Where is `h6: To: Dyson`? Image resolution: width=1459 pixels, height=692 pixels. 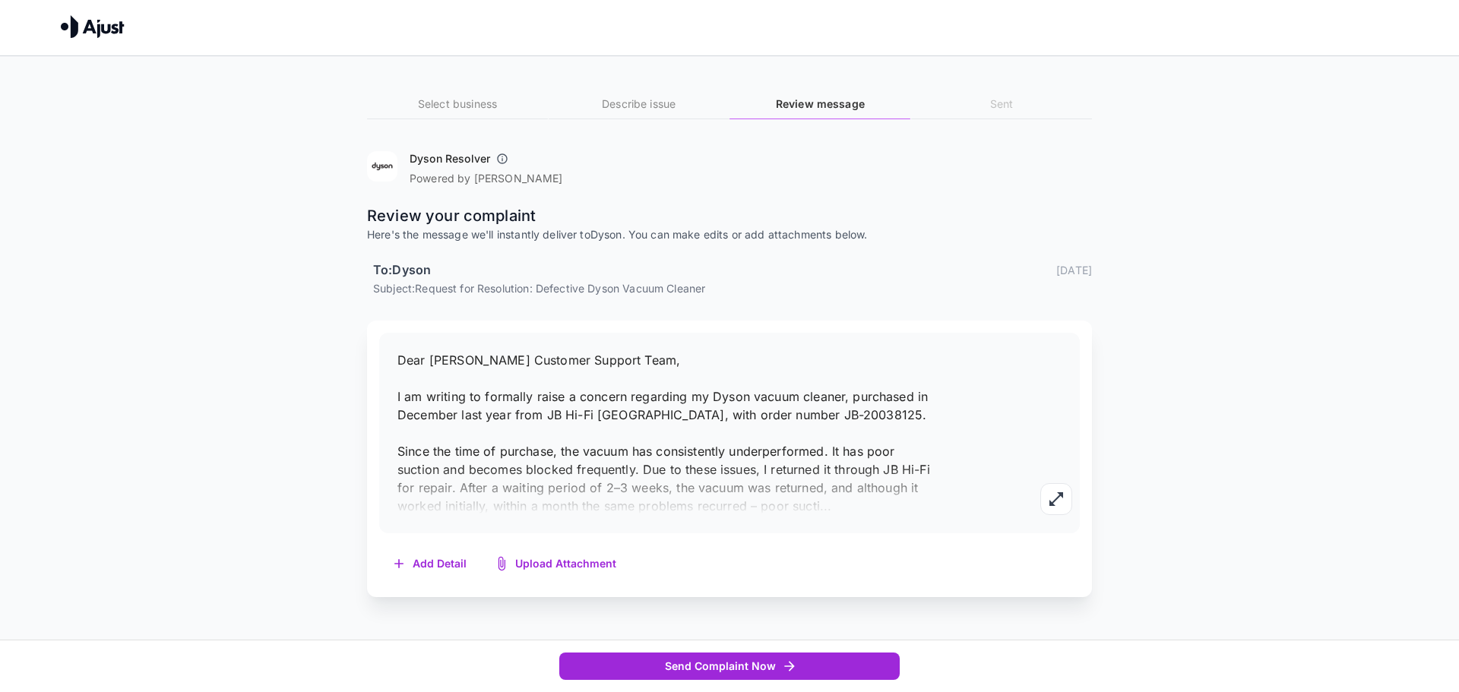 h6: To: Dyson is located at coordinates (402, 270).